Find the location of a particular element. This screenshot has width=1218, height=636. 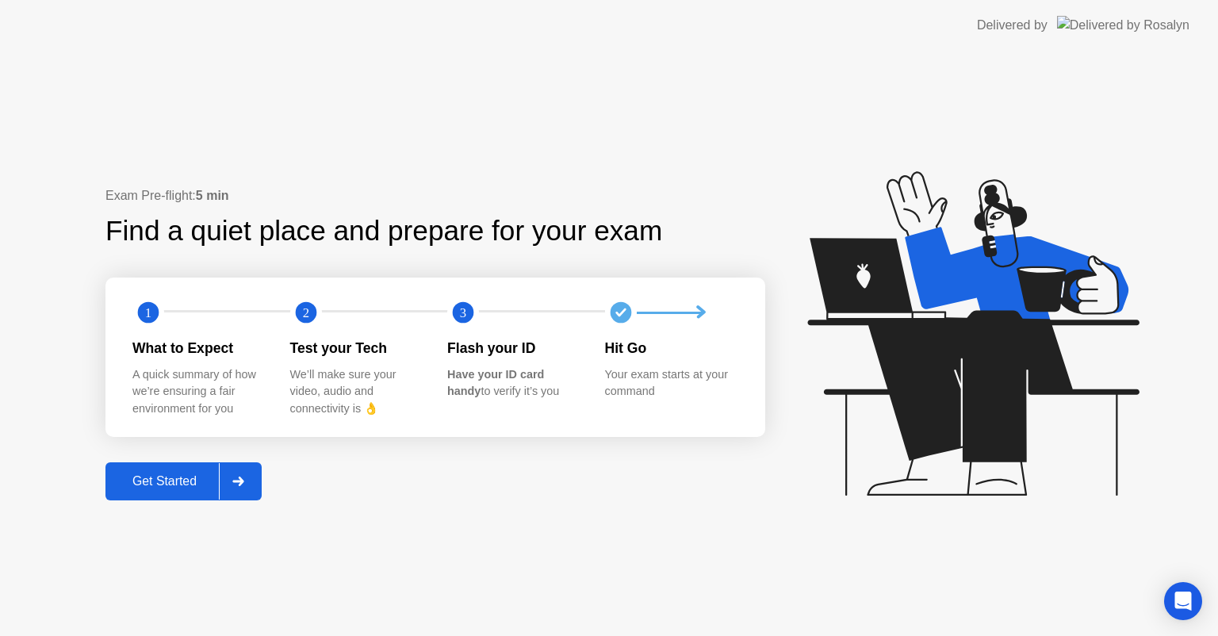

div: Exam Pre-flight: is located at coordinates (435, 196).